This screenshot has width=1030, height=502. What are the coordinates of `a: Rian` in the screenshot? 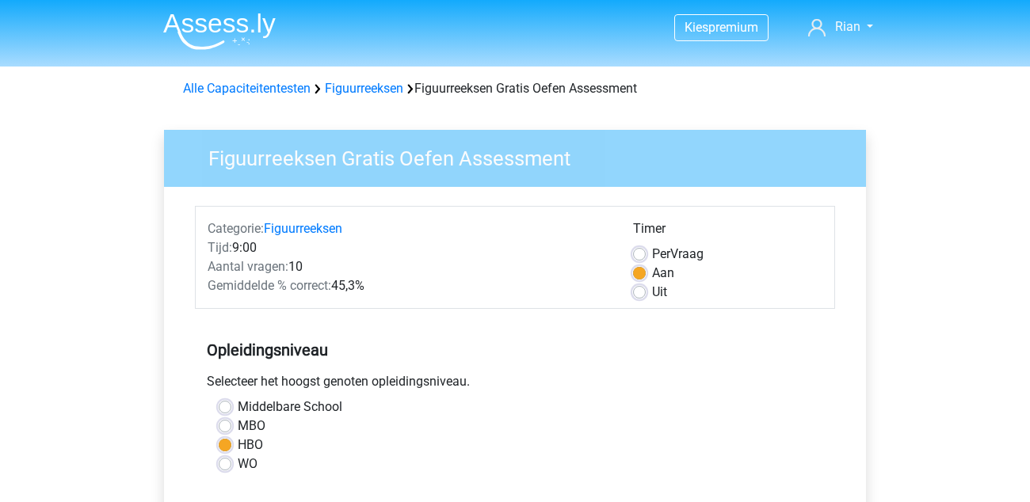 It's located at (840, 27).